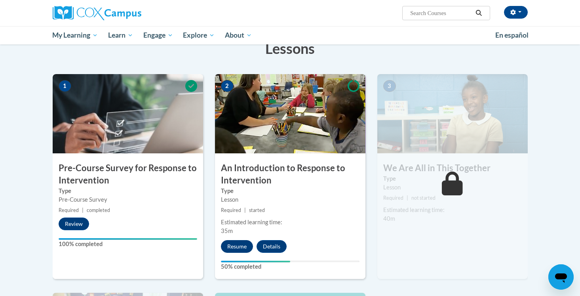 The width and height of the screenshot is (580, 296). What do you see at coordinates (75, 35) in the screenshot?
I see `span: My Learning` at bounding box center [75, 35].